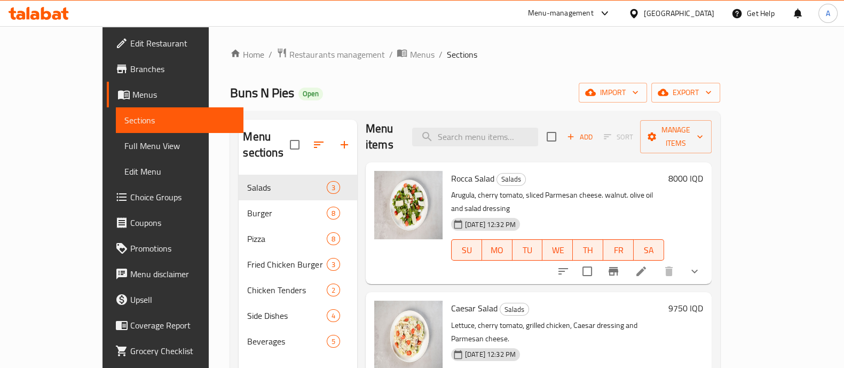 The height and width of the screenshot is (368, 844). What do you see at coordinates (182, 248) in the screenshot?
I see `span: Promotions` at bounding box center [182, 248].